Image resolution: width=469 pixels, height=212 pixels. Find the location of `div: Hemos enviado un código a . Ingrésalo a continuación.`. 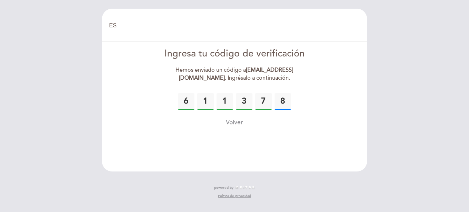

div: Hemos enviado un código a . Ingrésalo a continuación. is located at coordinates (235, 74).